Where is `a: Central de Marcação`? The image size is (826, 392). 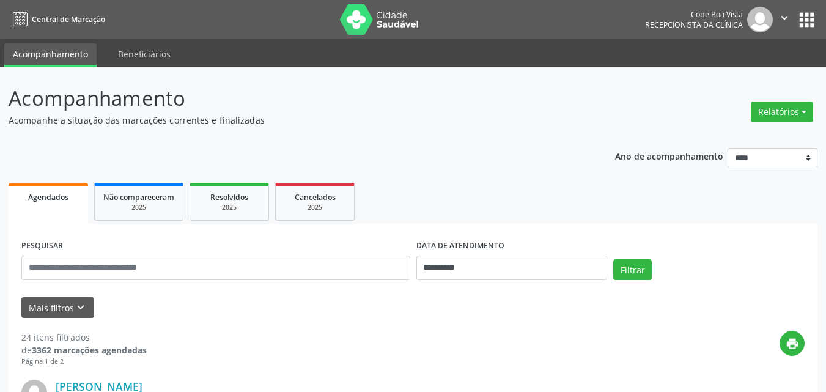 a: Central de Marcação is located at coordinates (57, 19).